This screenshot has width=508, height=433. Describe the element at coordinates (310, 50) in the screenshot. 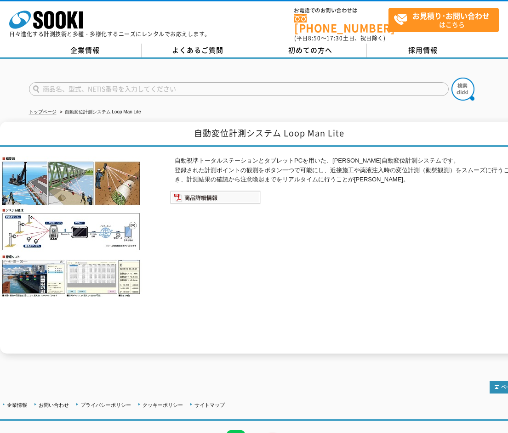

I see `span: 初めての方へ` at that location.